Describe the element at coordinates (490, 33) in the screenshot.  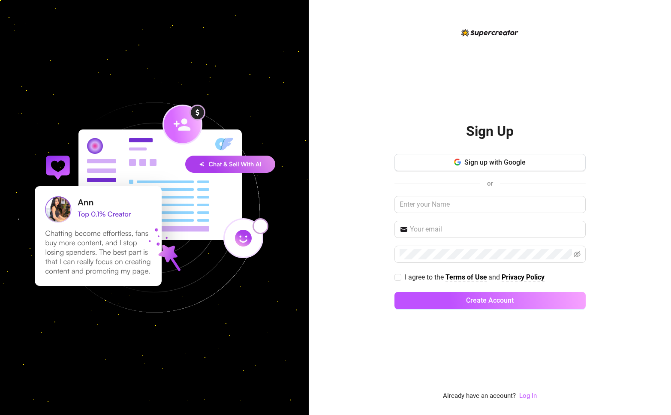
I see `img: logo-BBDzfeDw.svg` at that location.